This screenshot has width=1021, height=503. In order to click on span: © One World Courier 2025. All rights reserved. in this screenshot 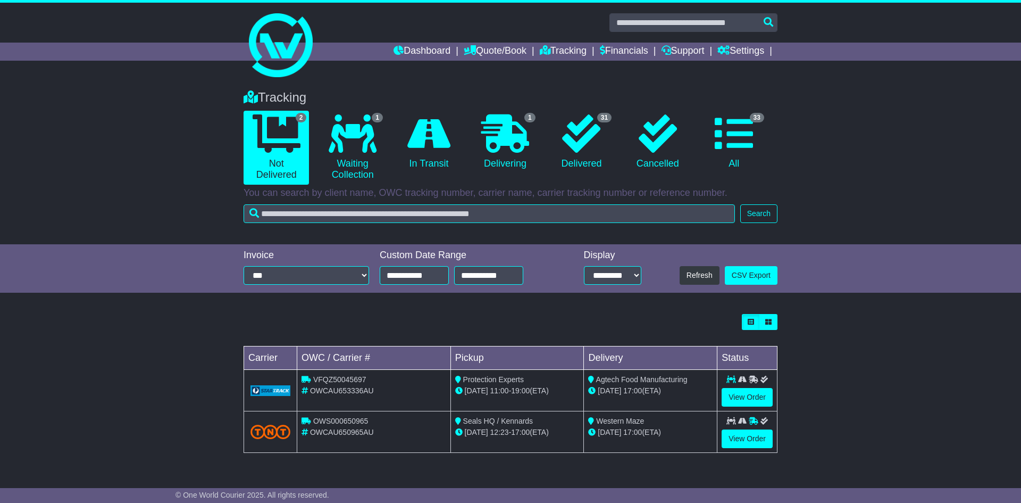, I will do `click(252, 495)`.